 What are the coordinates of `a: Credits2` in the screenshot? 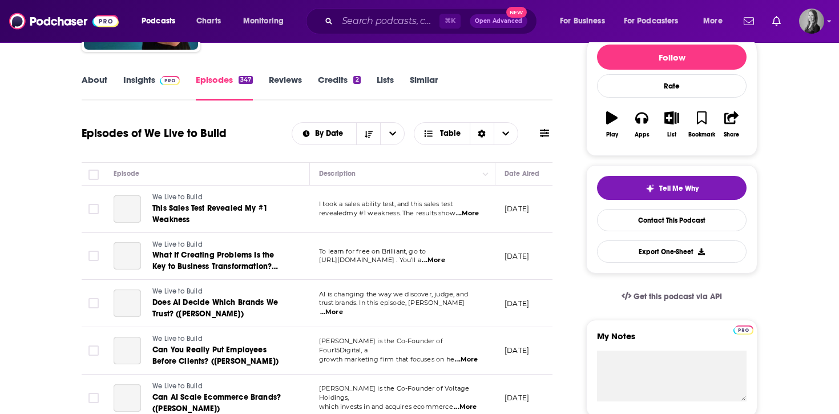 It's located at (339, 87).